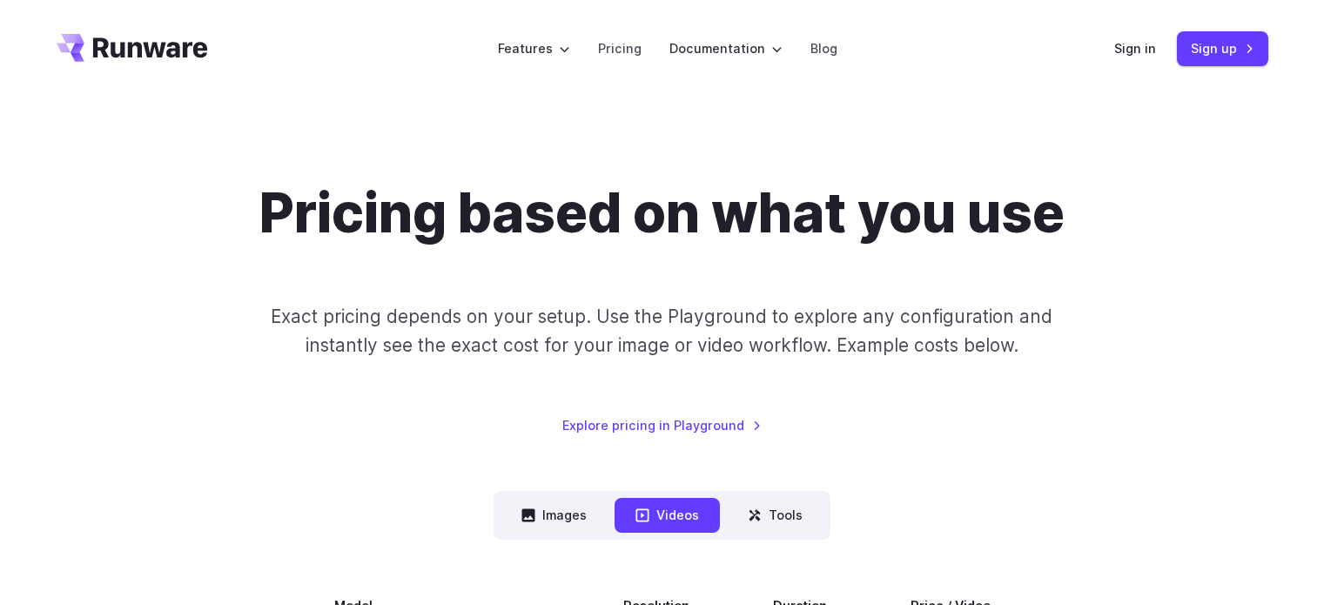 The image size is (1324, 605). Describe the element at coordinates (661, 213) in the screenshot. I see `h1: Pricing based on what you use` at that location.